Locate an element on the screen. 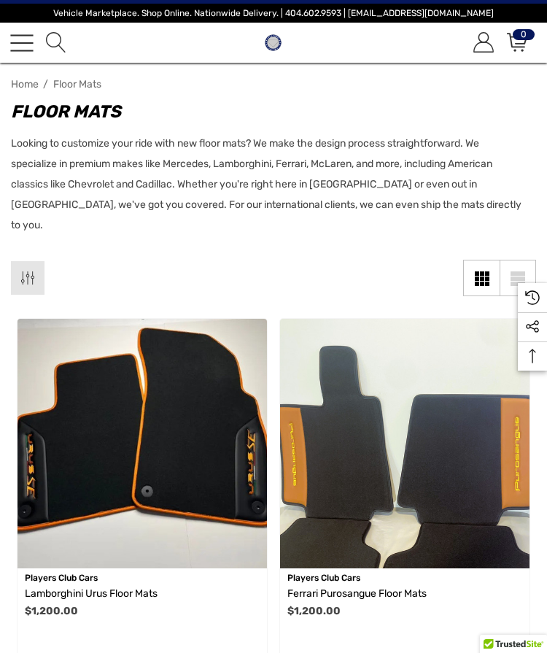  span: Floor Mats is located at coordinates (77, 84).